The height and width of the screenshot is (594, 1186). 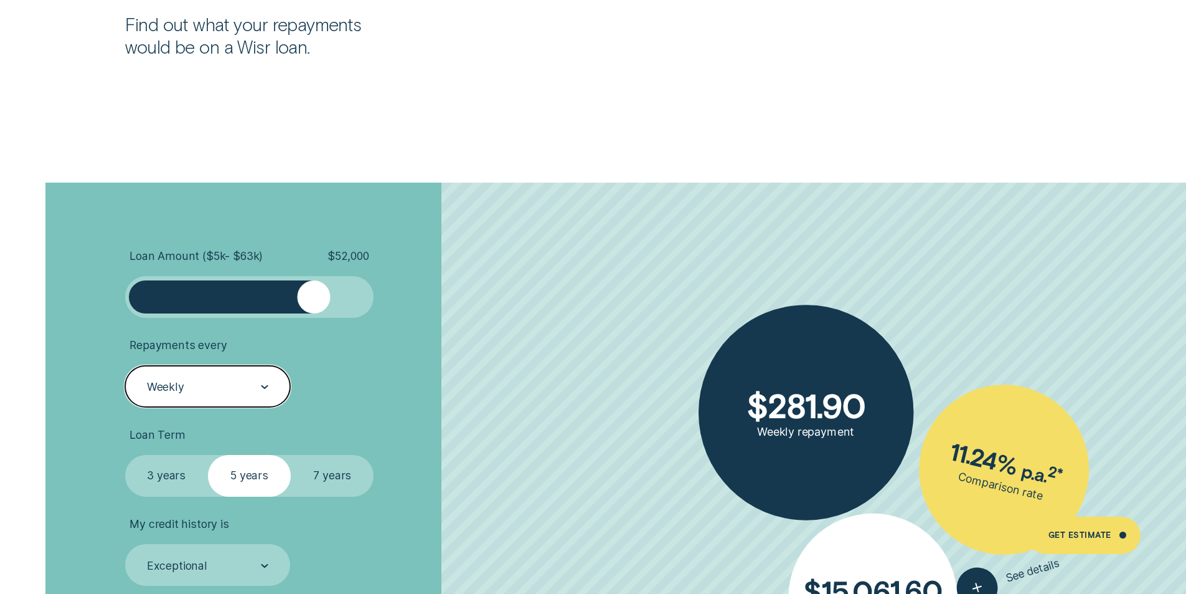 What do you see at coordinates (348, 256) in the screenshot?
I see `span: $ 52,000` at bounding box center [348, 256].